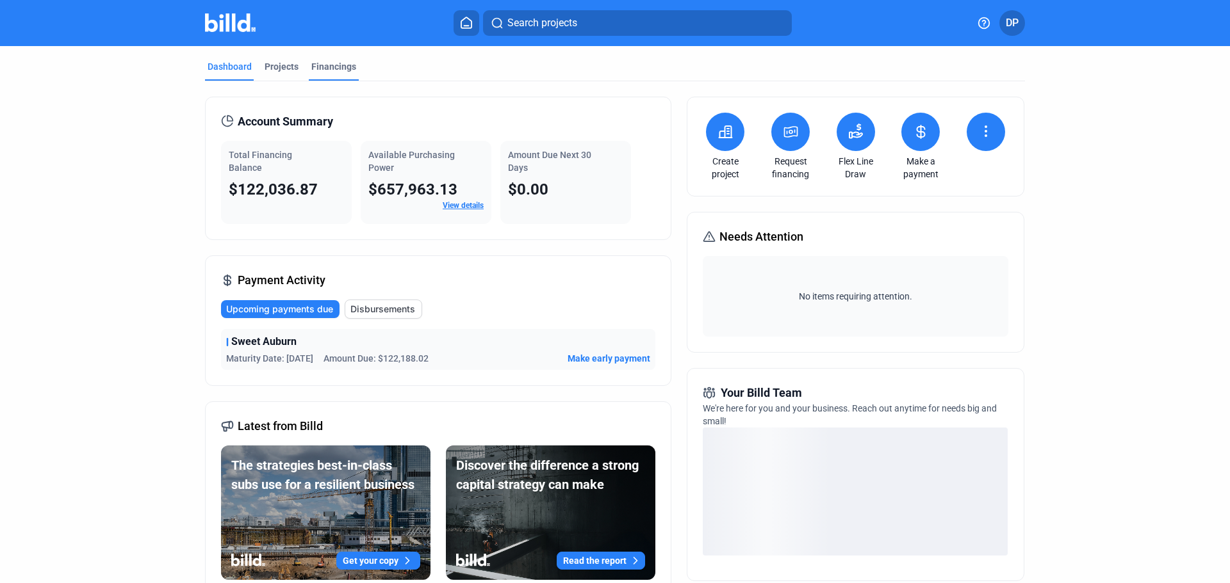 This screenshot has width=1230, height=583. Describe the element at coordinates (550, 475) in the screenshot. I see `div: Discover the difference a strong capital strategy can make` at that location.